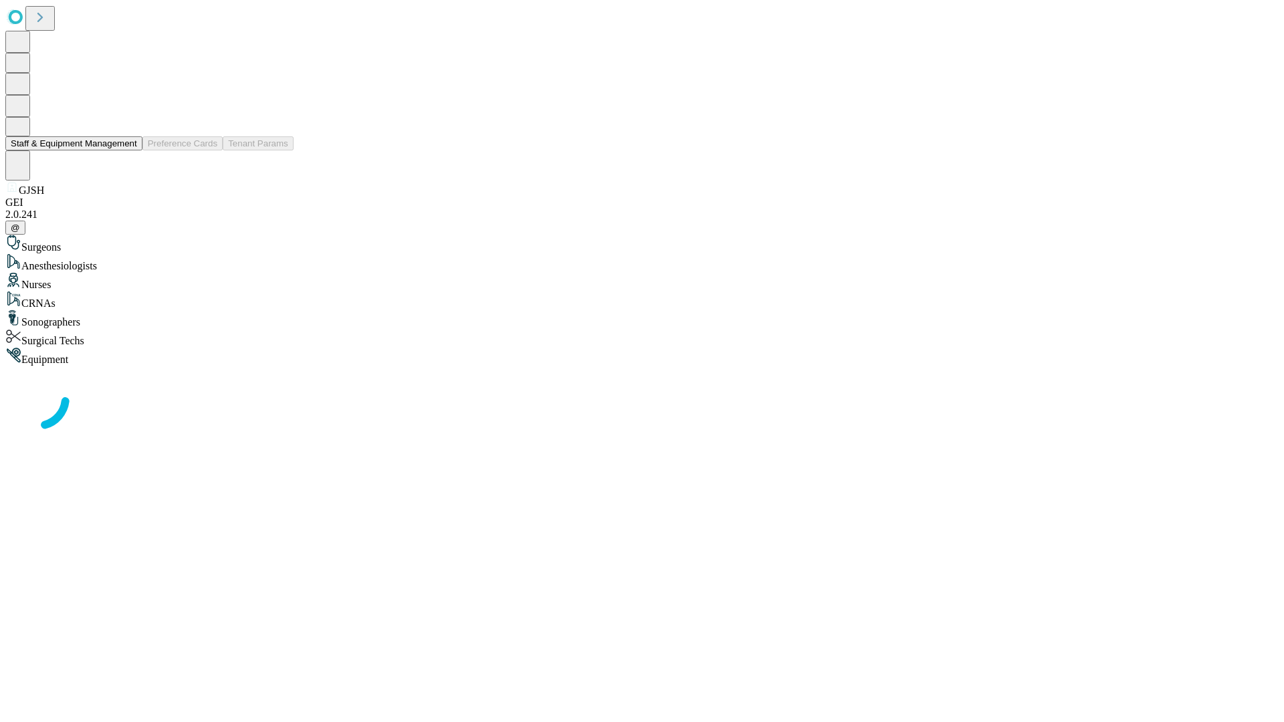  Describe the element at coordinates (642, 263) in the screenshot. I see `div: Anesthesiologists` at that location.